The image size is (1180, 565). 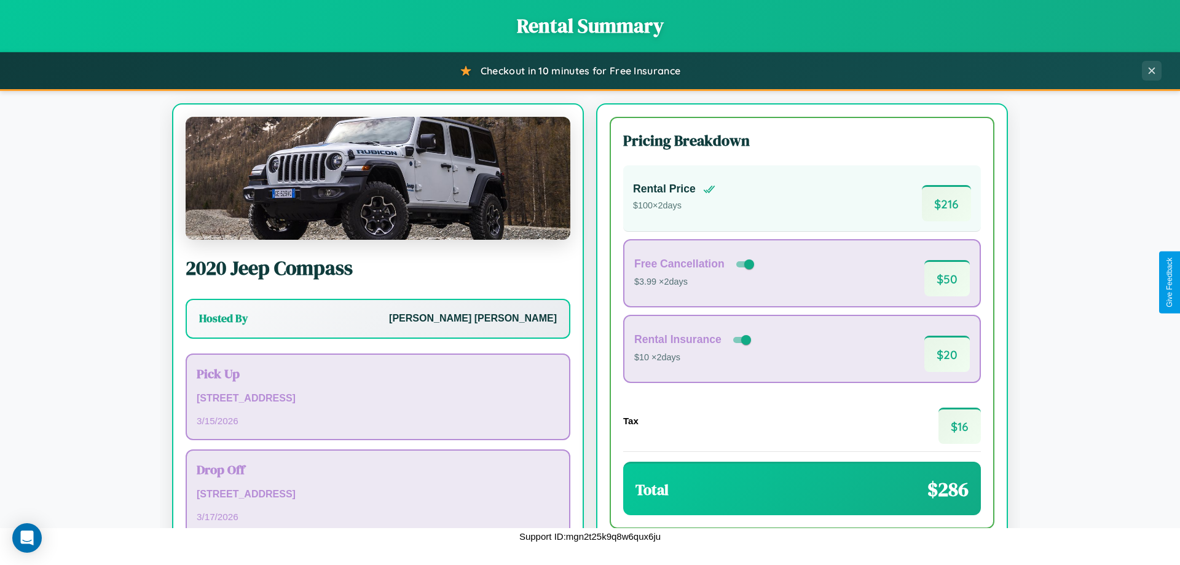 What do you see at coordinates (27, 538) in the screenshot?
I see `div: Open Intercom Messenger` at bounding box center [27, 538].